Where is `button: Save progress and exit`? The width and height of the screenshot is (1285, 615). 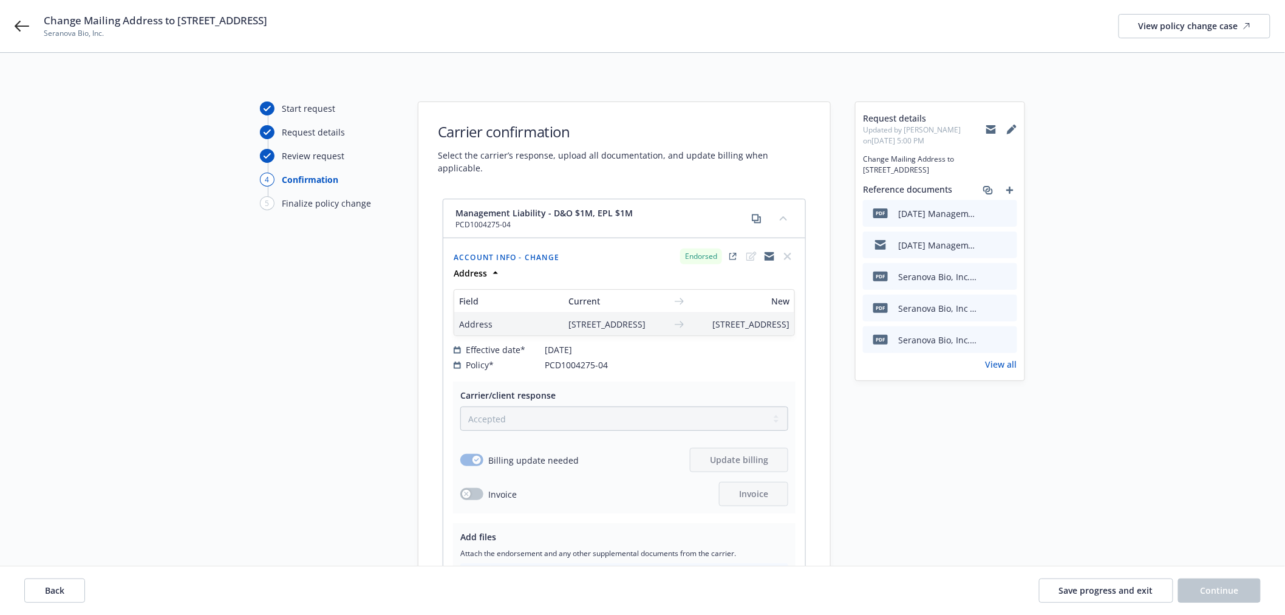 button: Save progress and exit is located at coordinates (1106, 590).